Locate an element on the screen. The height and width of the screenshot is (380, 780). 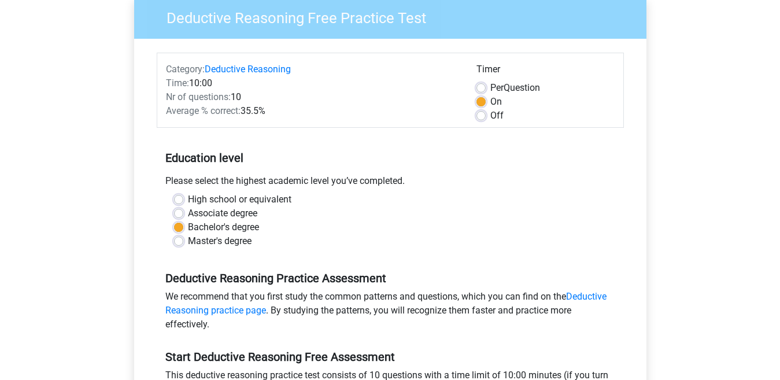
a: Deductive Reasoning is located at coordinates (247, 69).